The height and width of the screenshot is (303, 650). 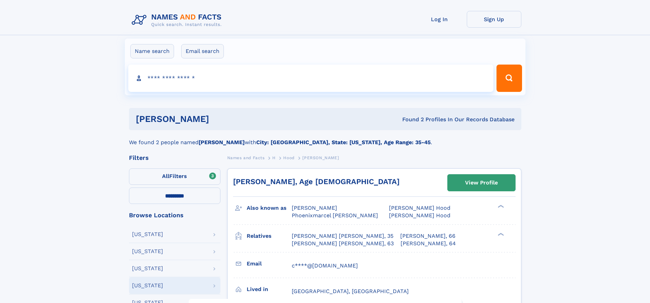 I want to click on label: Email search, so click(x=202, y=51).